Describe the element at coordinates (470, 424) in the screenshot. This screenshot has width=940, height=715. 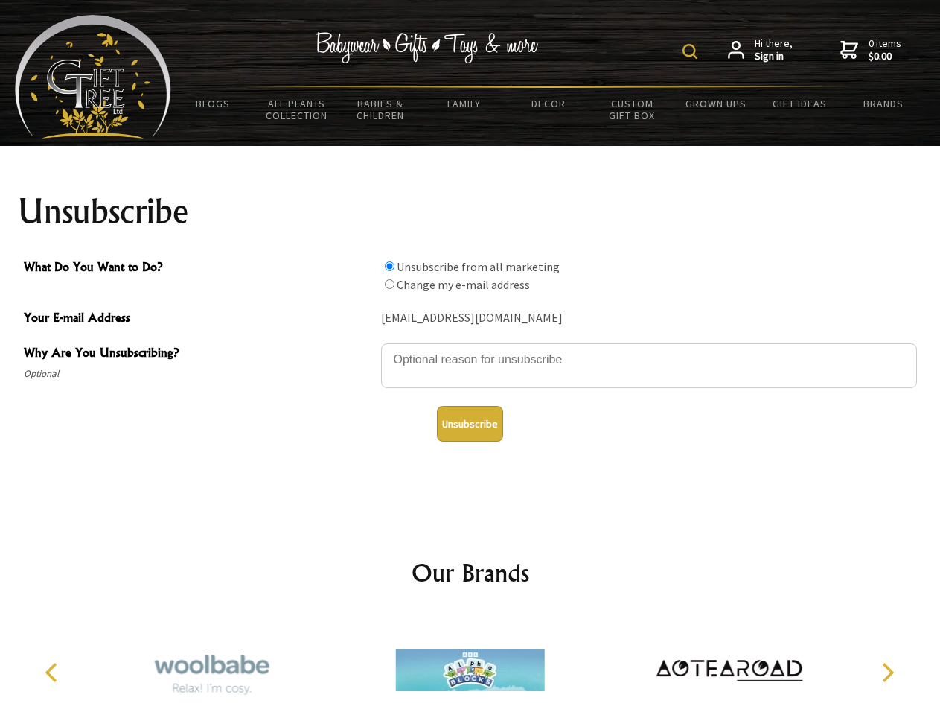
I see `button: Unsubscribe` at that location.